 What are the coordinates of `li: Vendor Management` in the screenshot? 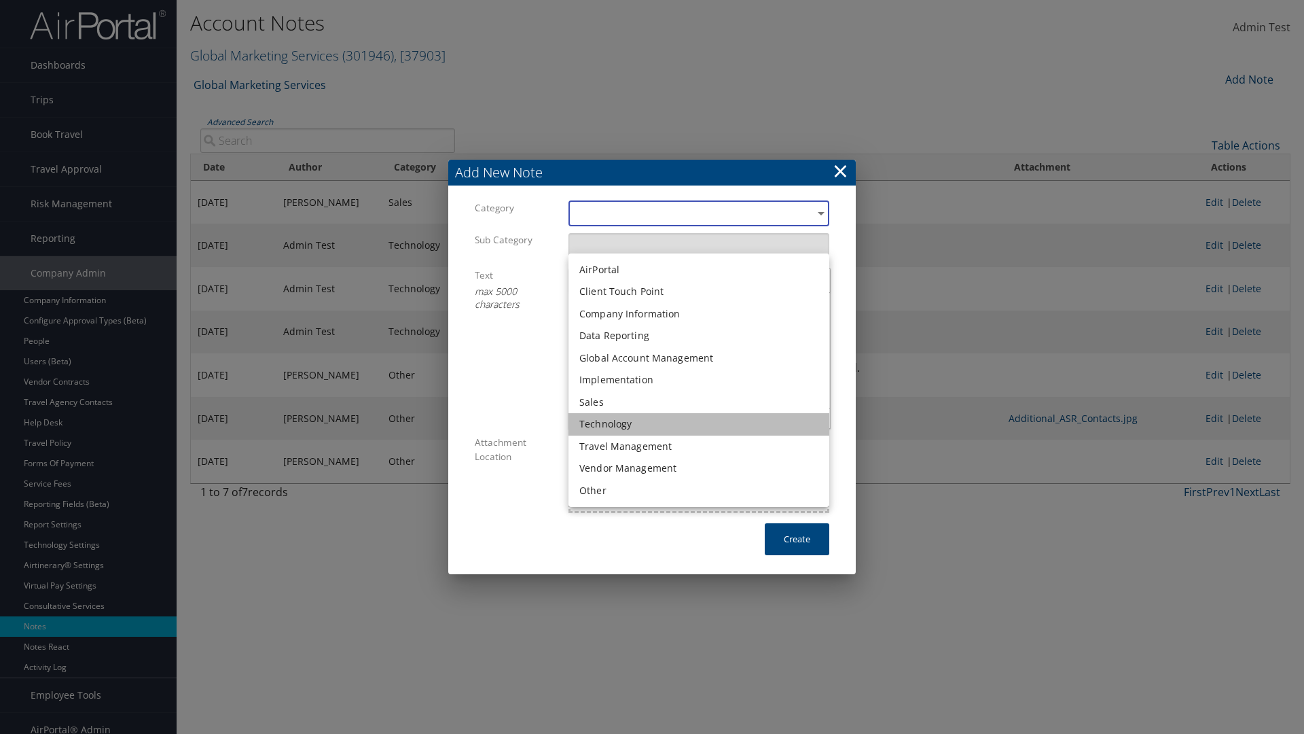 It's located at (699, 468).